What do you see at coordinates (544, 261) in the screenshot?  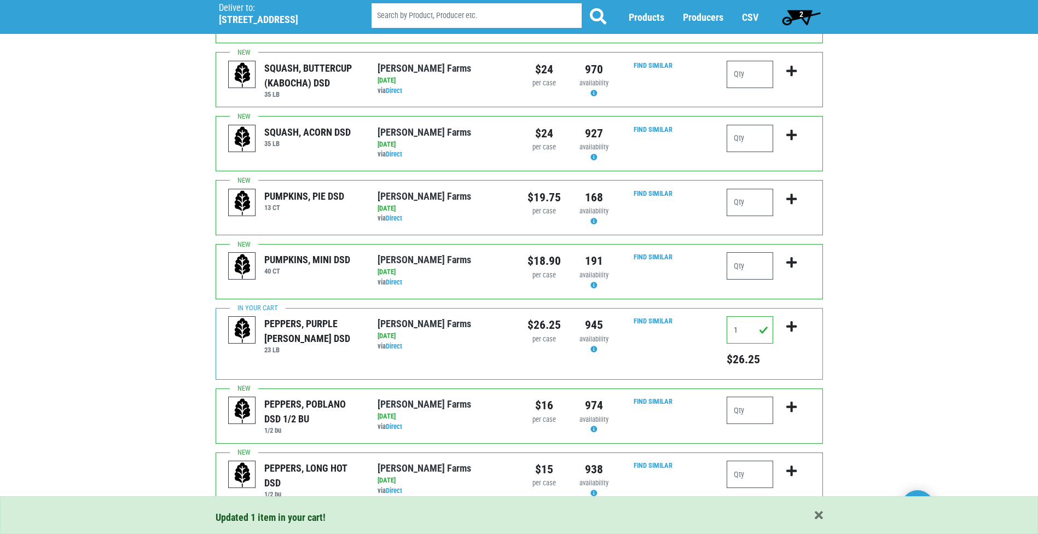 I see `div: $18.90` at bounding box center [544, 261].